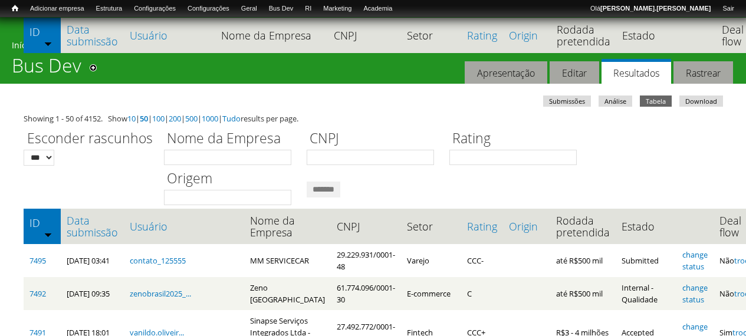 The height and width of the screenshot is (336, 746). I want to click on label: Nome da Empresa, so click(231, 139).